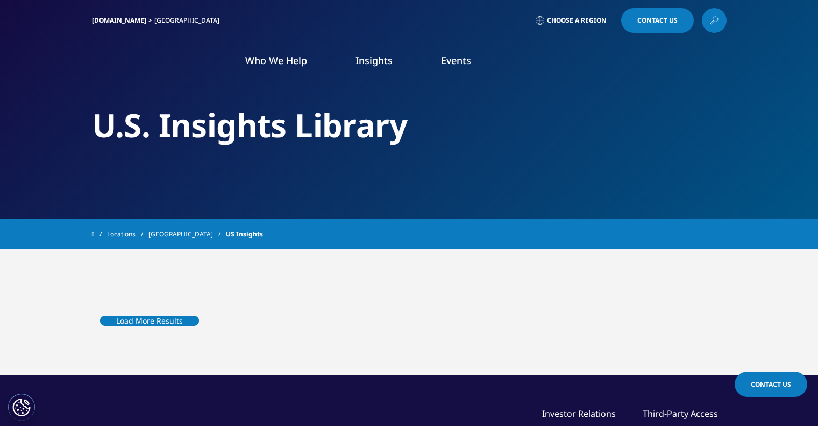 The height and width of the screenshot is (426, 818). I want to click on a: Load More Results, so click(150, 320).